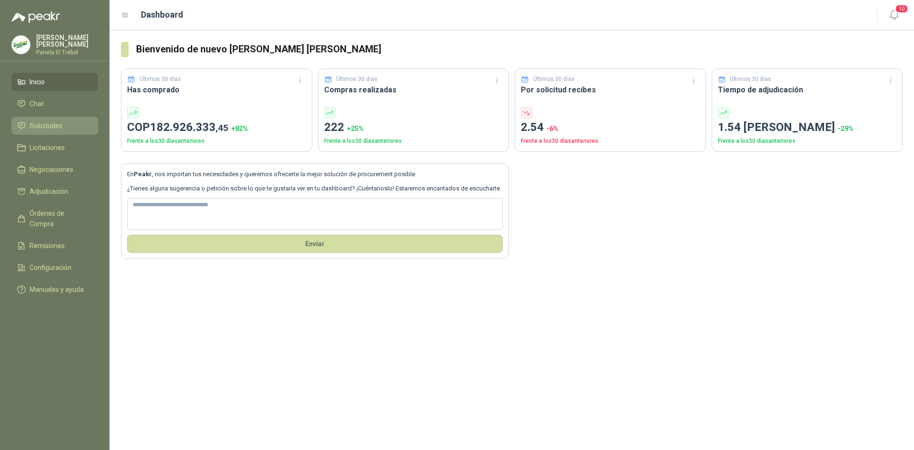 The width and height of the screenshot is (914, 450). I want to click on a: Inicio, so click(55, 82).